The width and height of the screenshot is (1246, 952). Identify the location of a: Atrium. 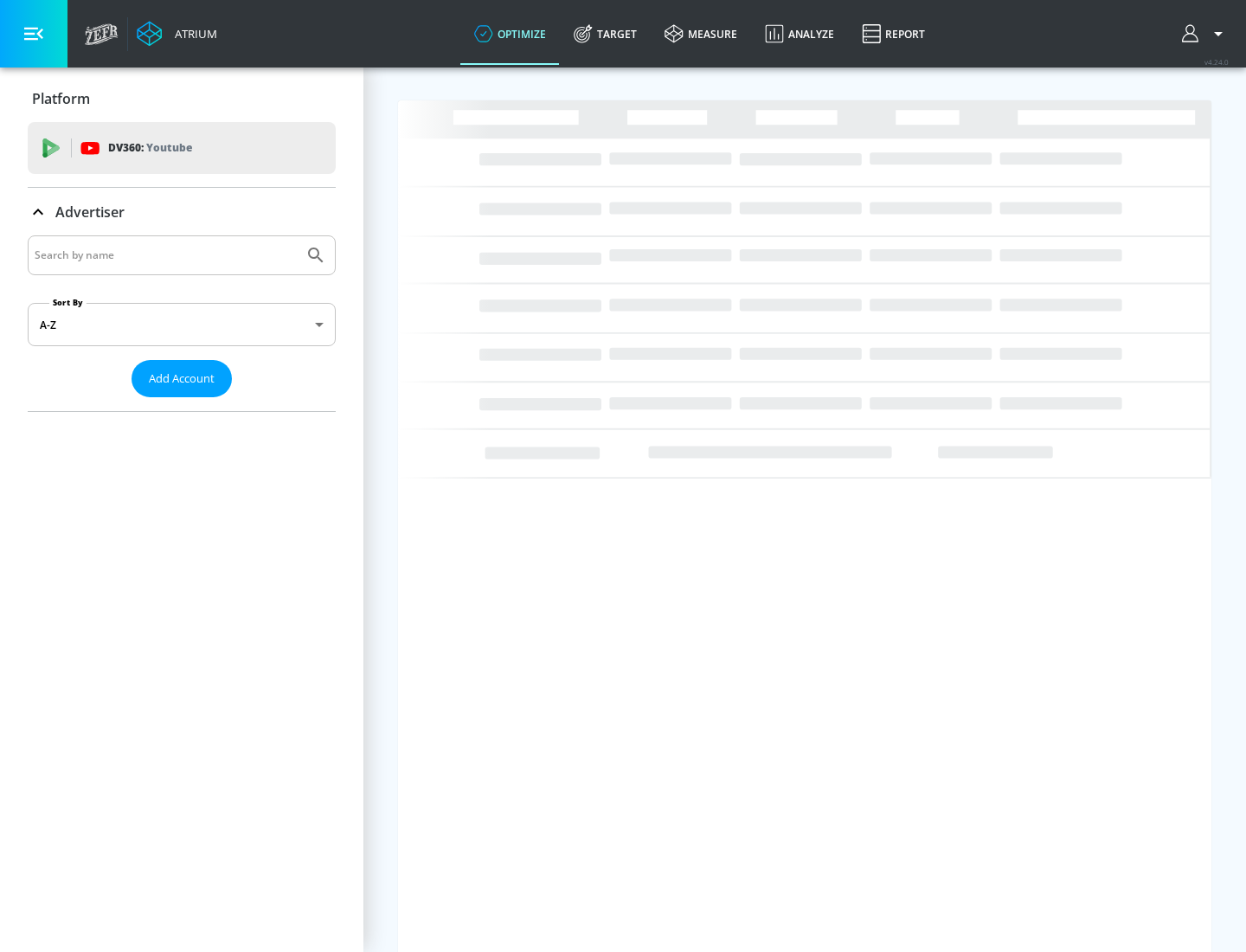
(177, 33).